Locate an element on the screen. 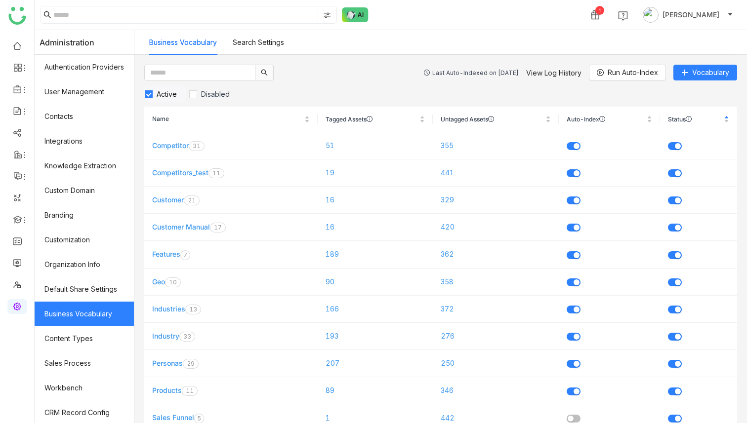 The image size is (747, 423). a: Knowledge Extraction is located at coordinates (84, 166).